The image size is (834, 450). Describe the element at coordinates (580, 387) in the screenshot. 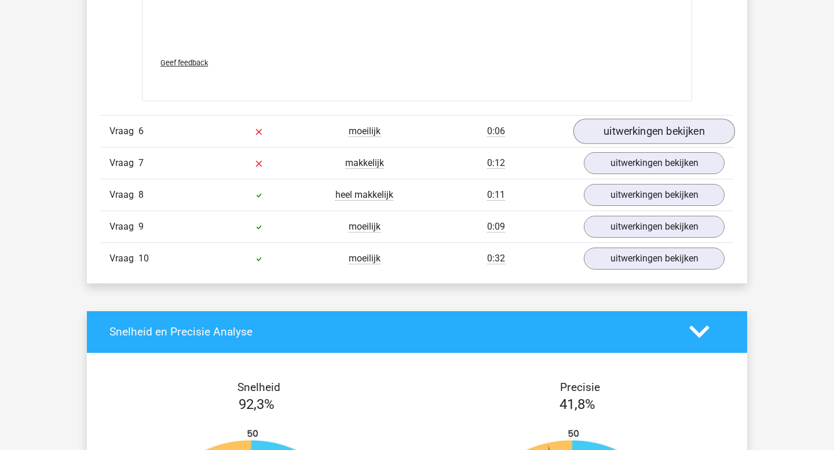

I see `h4: Precisie` at that location.